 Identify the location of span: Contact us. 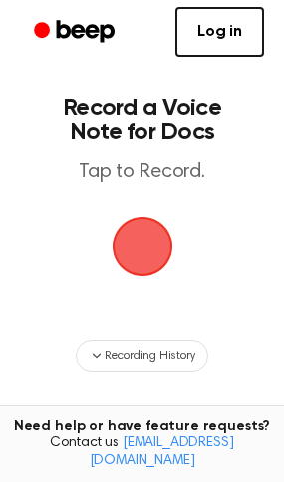
(142, 452).